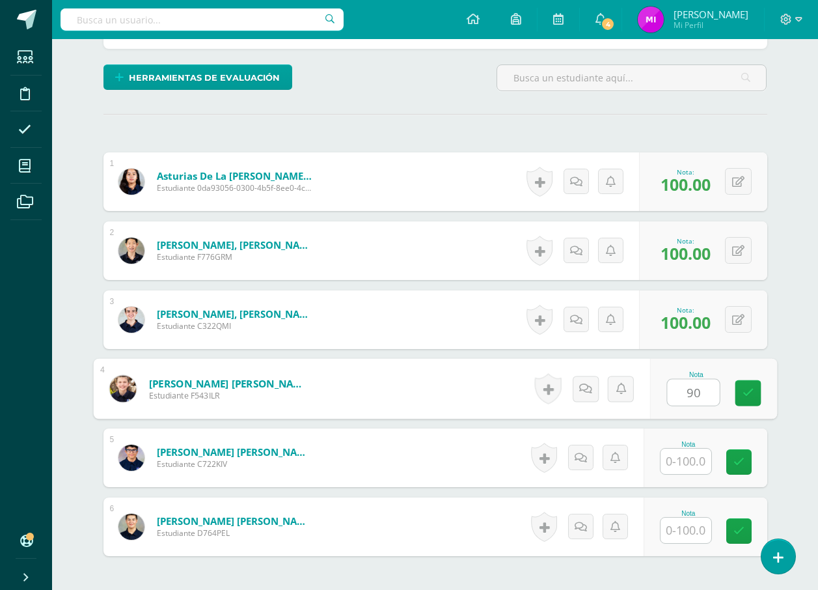  I want to click on span: Mi Perfil, so click(711, 25).